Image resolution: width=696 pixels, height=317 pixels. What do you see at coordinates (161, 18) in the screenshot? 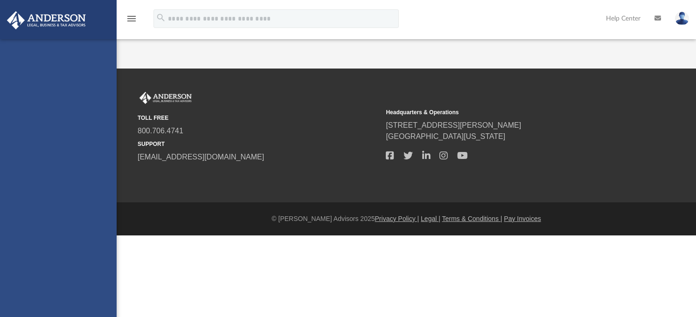
I see `i: search` at bounding box center [161, 18].